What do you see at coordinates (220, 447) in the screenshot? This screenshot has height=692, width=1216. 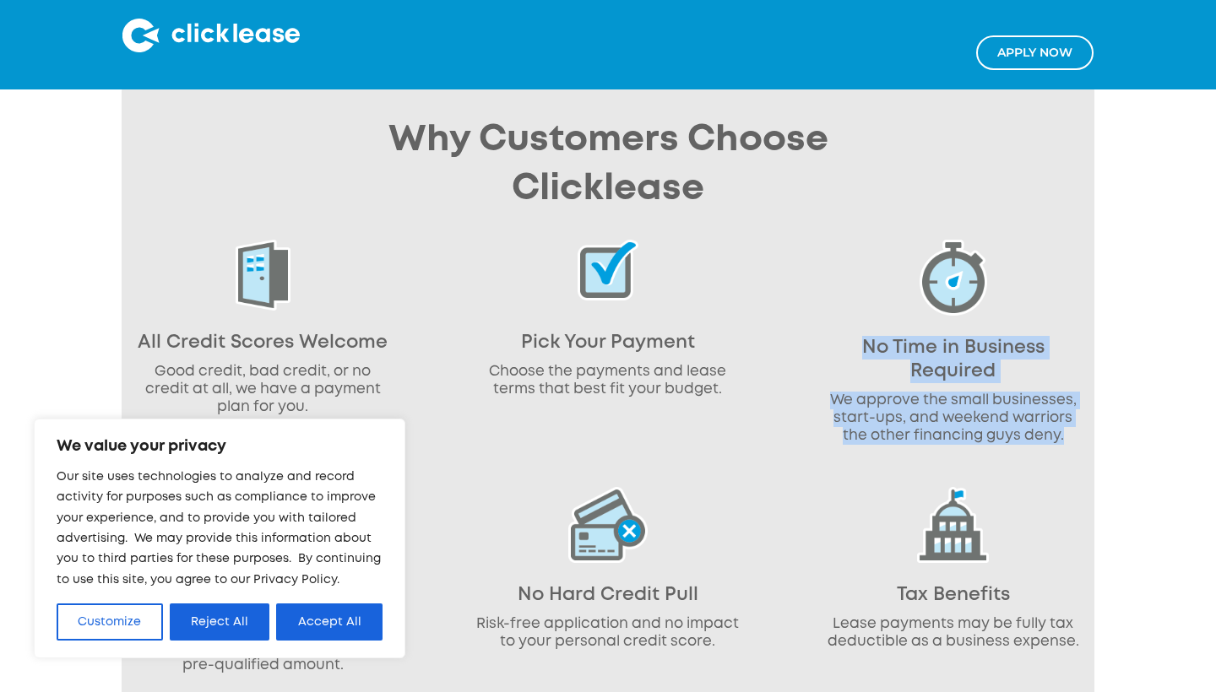 I see `p: We value your privacy` at bounding box center [220, 447].